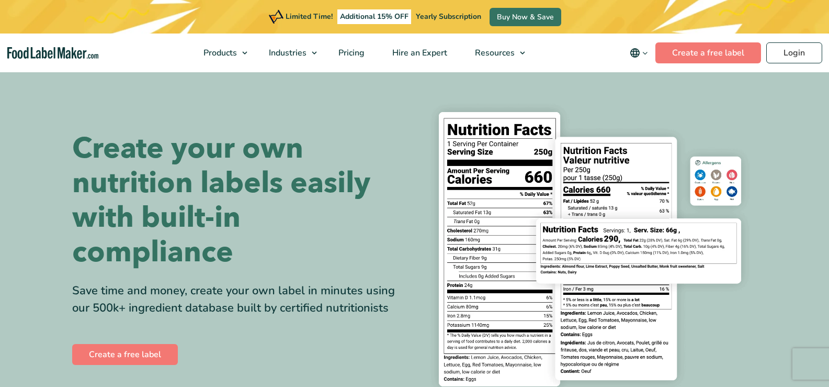  Describe the element at coordinates (496, 53) in the screenshot. I see `a: Resources` at that location.